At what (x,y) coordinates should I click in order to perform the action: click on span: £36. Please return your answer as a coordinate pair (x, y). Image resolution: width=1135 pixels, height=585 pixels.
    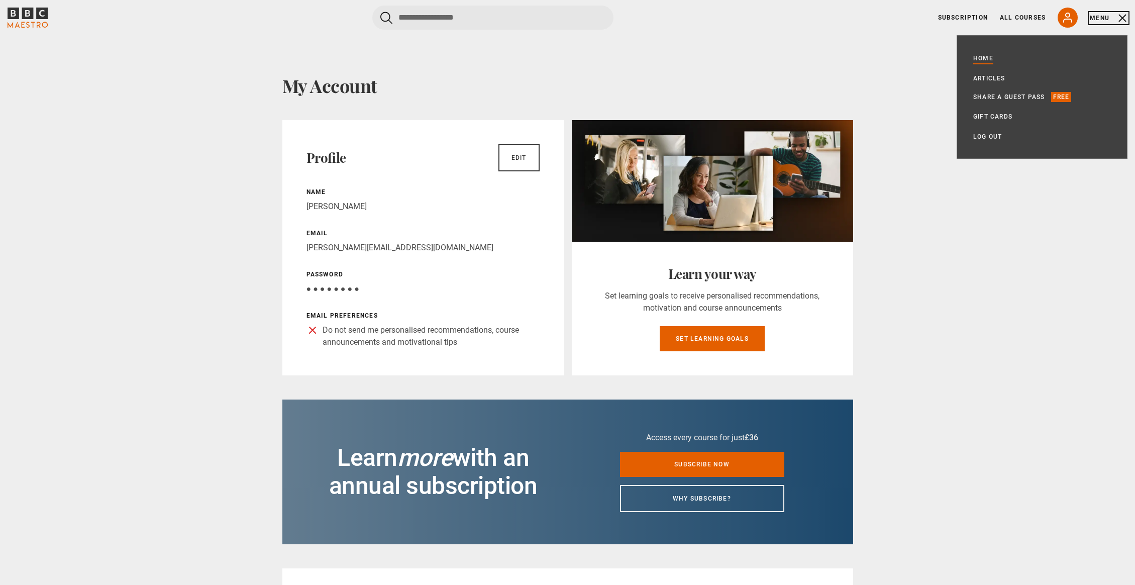
    Looking at the image, I should click on (751, 437).